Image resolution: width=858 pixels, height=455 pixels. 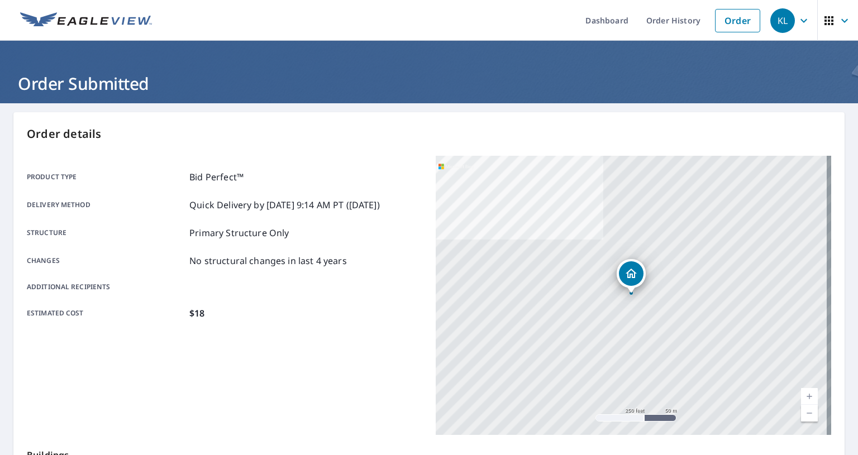 What do you see at coordinates (809, 396) in the screenshot?
I see `a: Current Level 17, Zoom In` at bounding box center [809, 396].